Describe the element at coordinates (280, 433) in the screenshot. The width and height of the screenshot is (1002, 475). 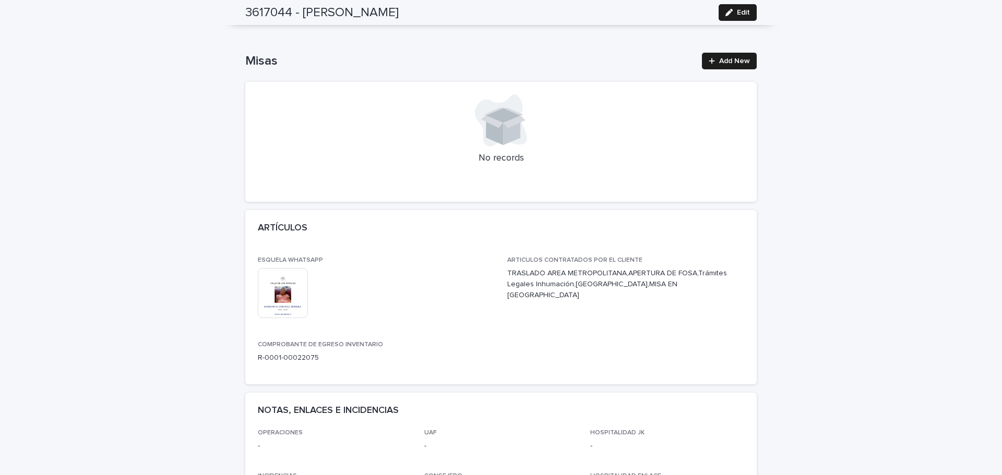
I see `span: OPERACIONES` at that location.